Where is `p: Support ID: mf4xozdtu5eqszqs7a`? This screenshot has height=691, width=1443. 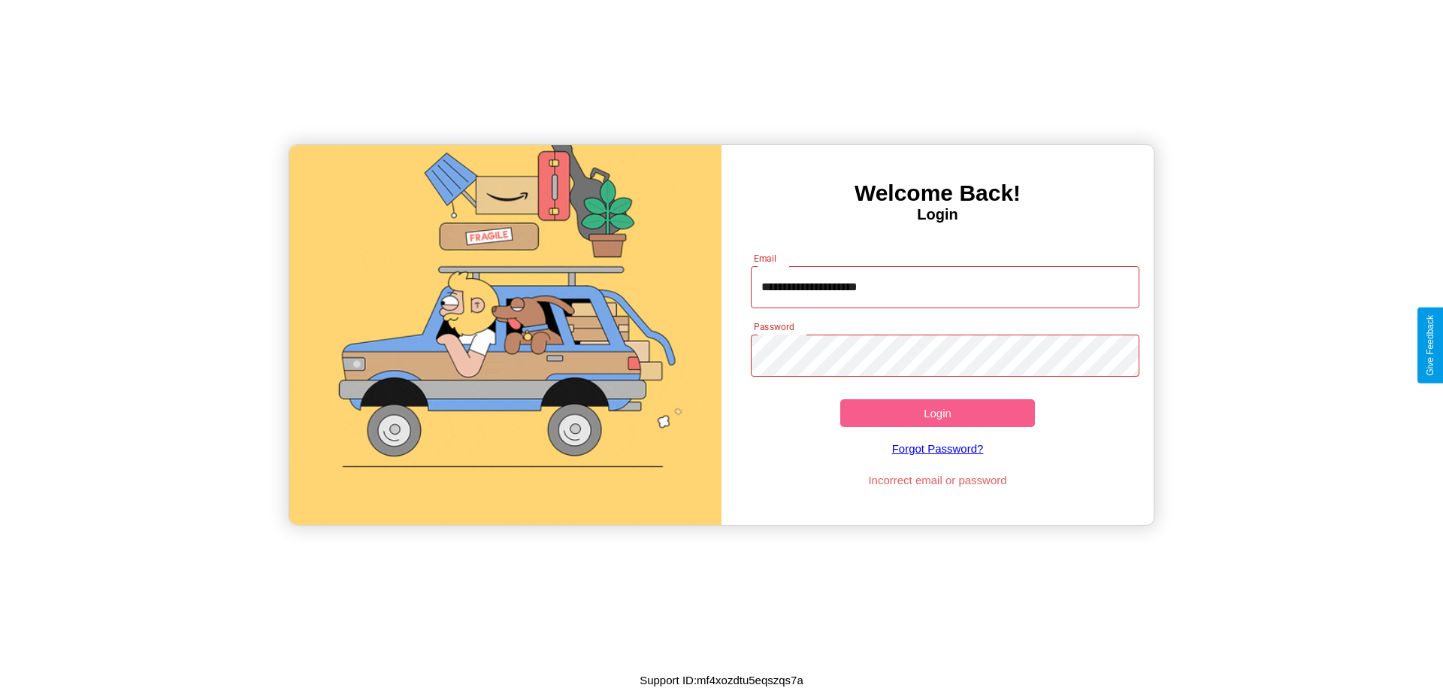
p: Support ID: mf4xozdtu5eqszqs7a is located at coordinates (722, 680).